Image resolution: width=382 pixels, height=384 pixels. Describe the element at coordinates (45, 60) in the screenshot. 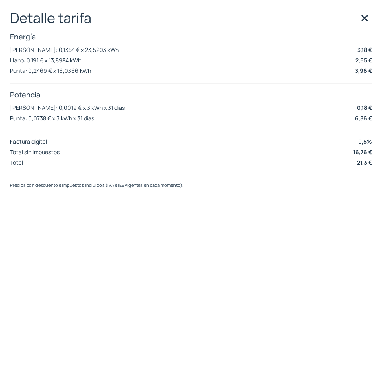

I see `p: Llano: 0,191 € x 13,8984 kWh` at that location.